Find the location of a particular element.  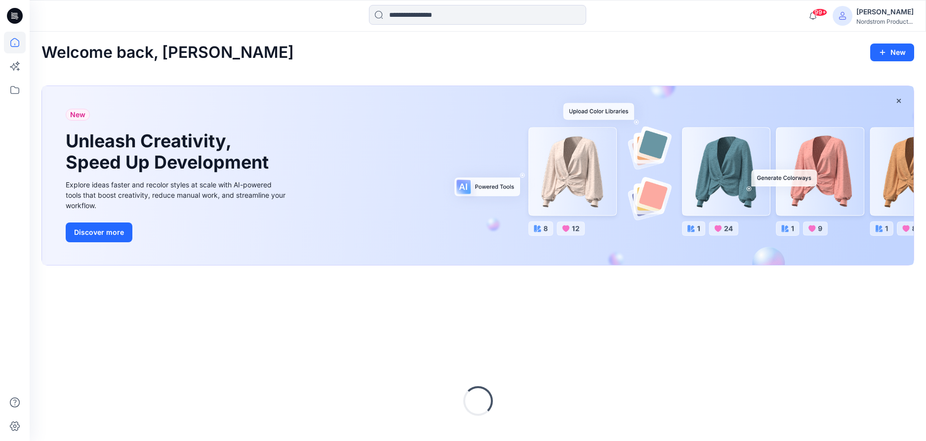

span: New is located at coordinates (78, 115).